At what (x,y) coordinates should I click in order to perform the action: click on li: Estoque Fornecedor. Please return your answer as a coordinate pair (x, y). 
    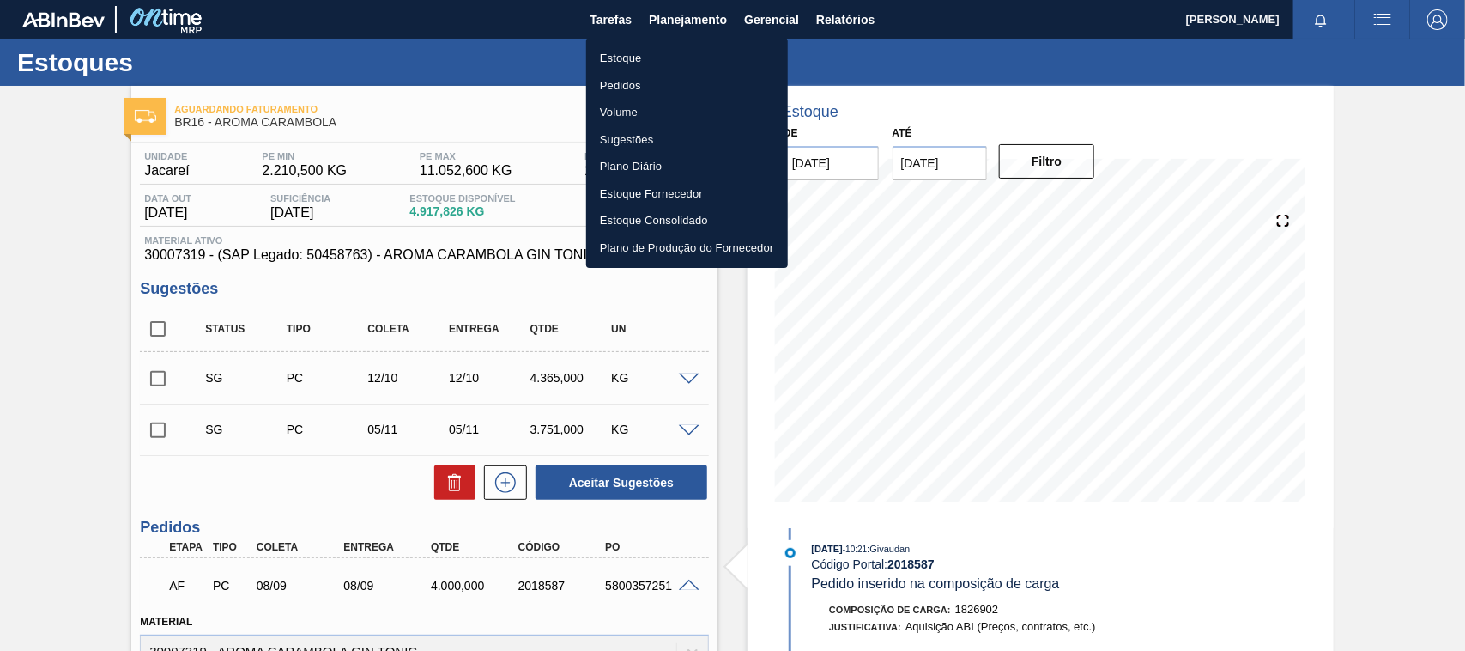
    Looking at the image, I should click on (687, 194).